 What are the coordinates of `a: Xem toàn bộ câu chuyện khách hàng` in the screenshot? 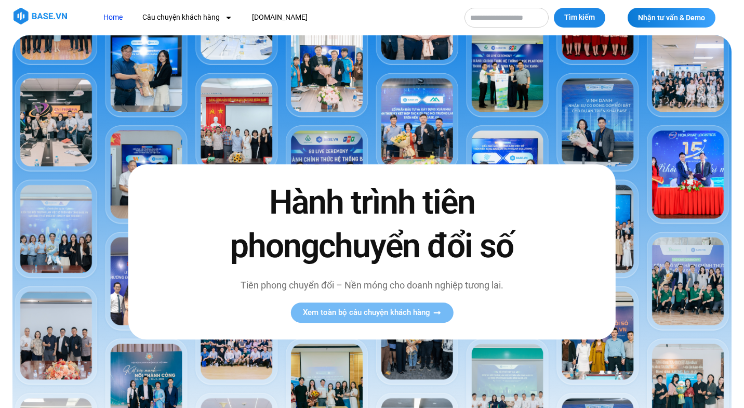 It's located at (372, 312).